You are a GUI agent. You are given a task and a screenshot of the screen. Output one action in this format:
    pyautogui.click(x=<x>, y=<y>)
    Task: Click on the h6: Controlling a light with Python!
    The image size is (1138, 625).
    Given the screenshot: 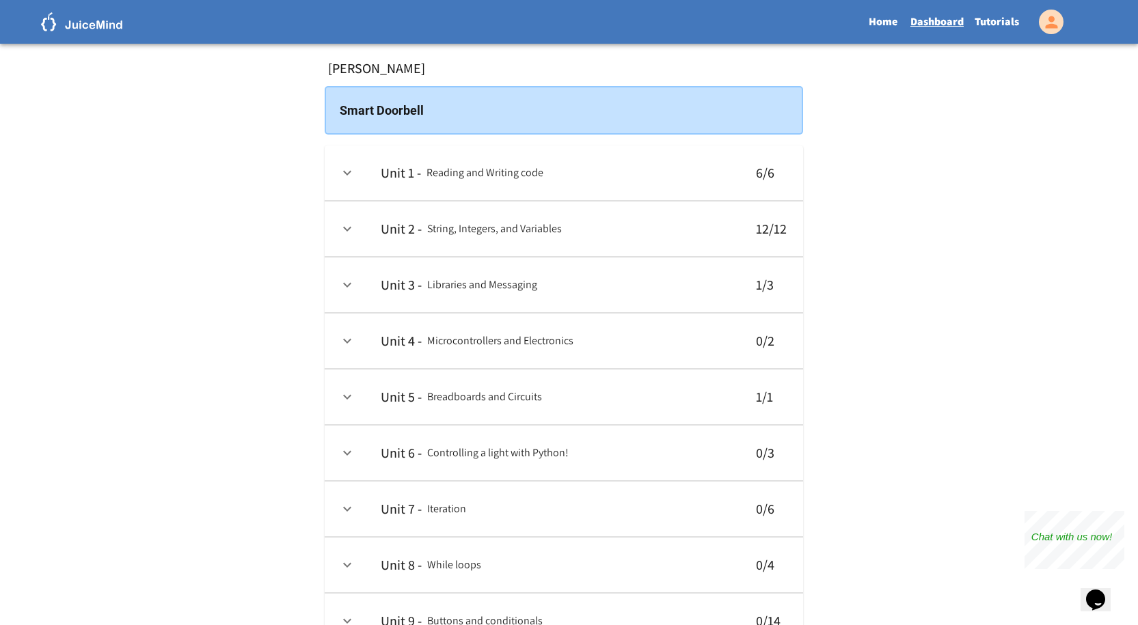 What is the action you would take?
    pyautogui.click(x=498, y=453)
    